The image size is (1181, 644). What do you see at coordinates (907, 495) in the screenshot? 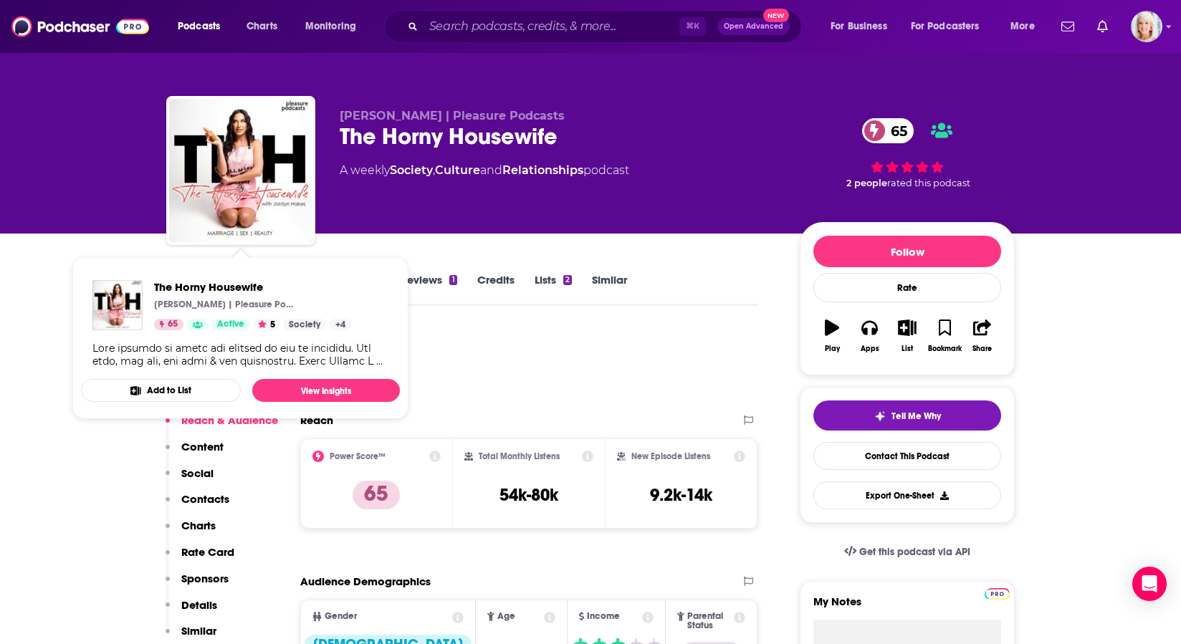
I see `button: Export One-Sheet` at bounding box center [907, 495].